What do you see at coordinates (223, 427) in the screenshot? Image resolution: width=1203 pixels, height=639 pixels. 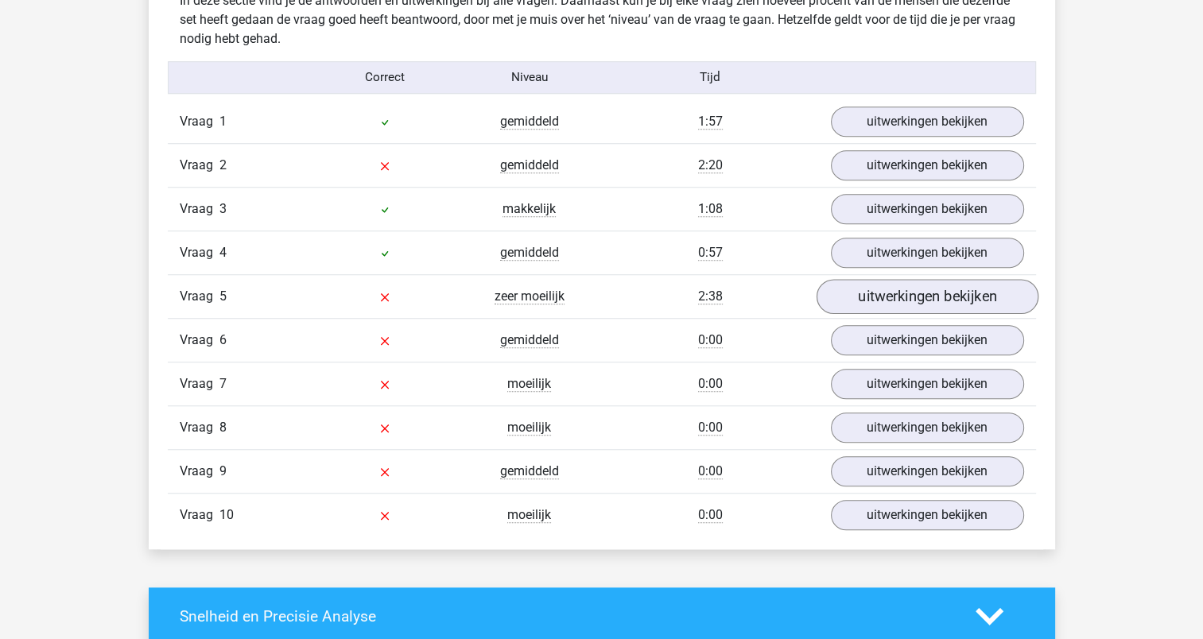 I see `span: 8` at bounding box center [223, 427].